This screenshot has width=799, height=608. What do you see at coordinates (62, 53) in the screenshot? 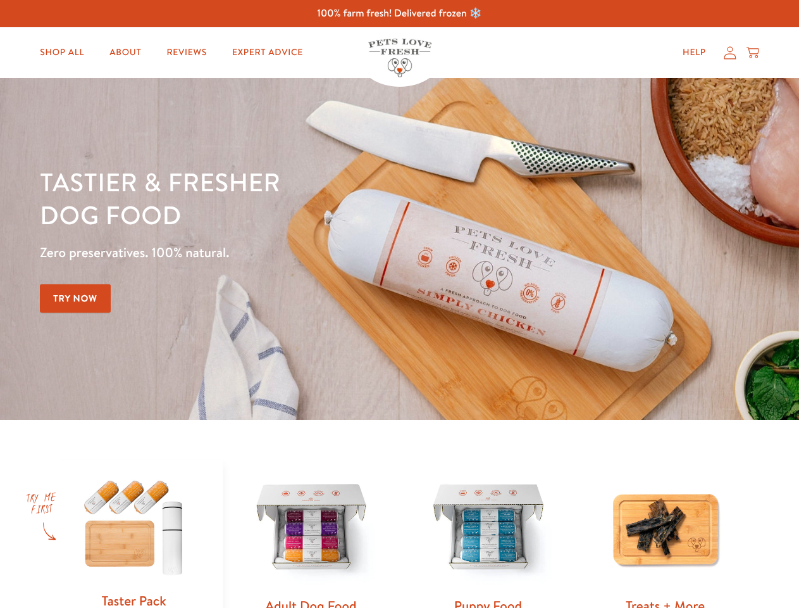
I see `a: Shop All` at bounding box center [62, 53].